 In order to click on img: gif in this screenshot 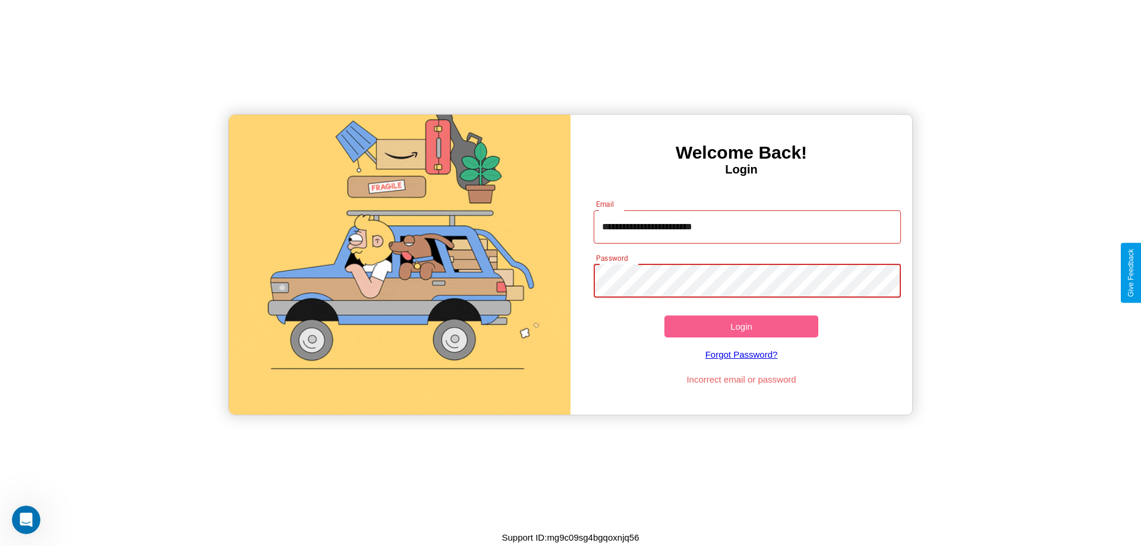, I will do `click(399, 265)`.